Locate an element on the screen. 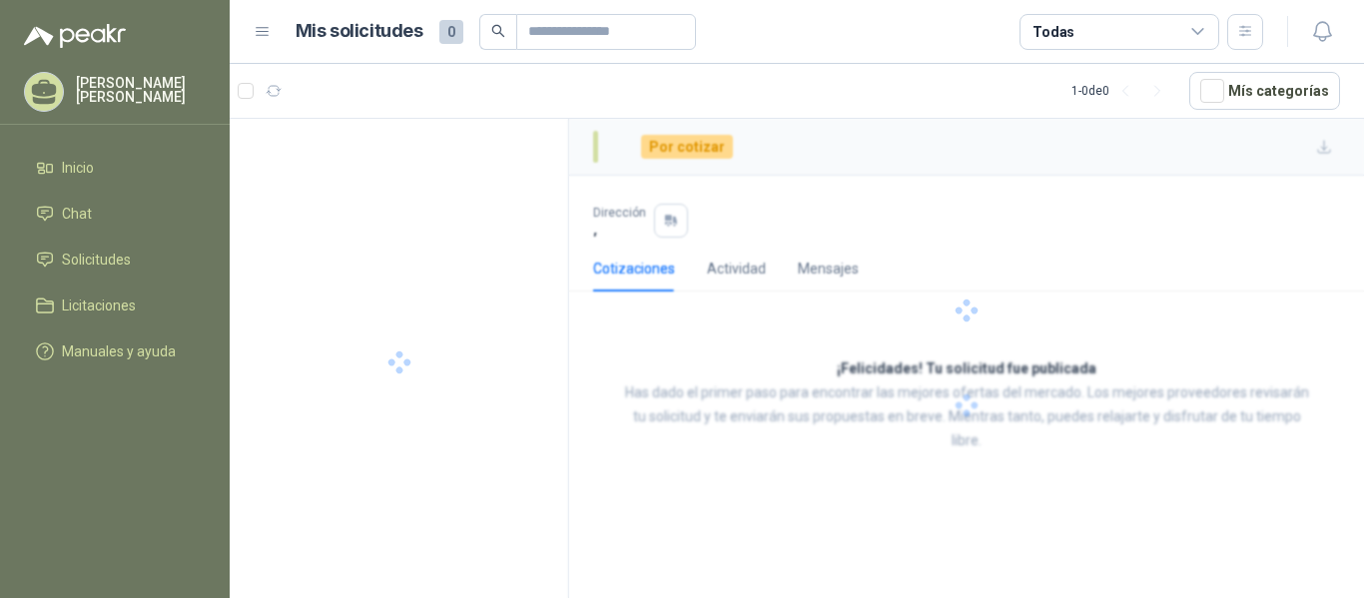 The height and width of the screenshot is (598, 1364). a: Inicio is located at coordinates (115, 168).